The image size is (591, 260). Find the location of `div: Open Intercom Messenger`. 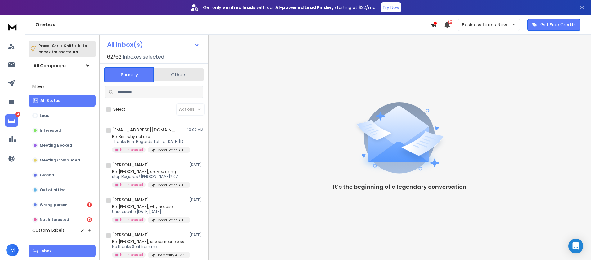

div: Open Intercom Messenger is located at coordinates (575, 246).